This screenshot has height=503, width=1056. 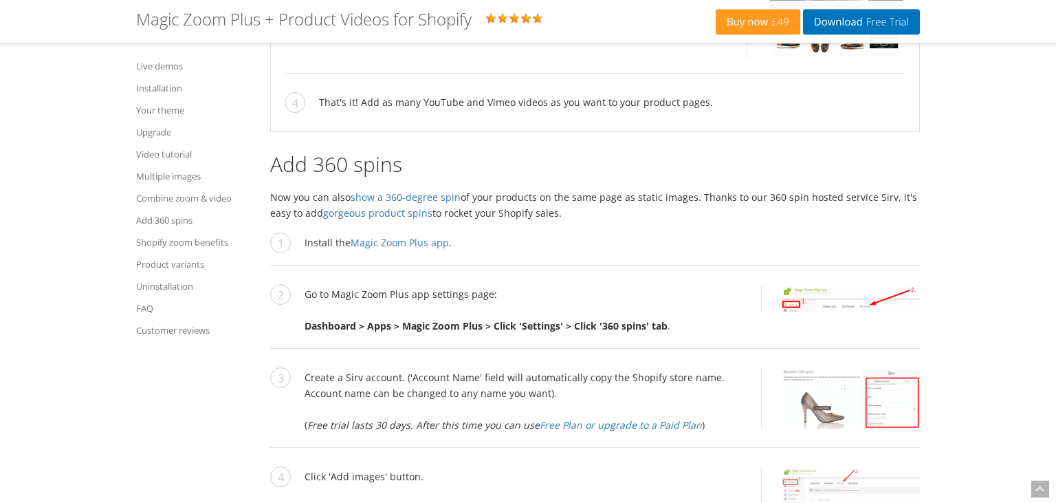 What do you see at coordinates (851, 399) in the screenshot?
I see `img: Create a Sirv account` at bounding box center [851, 399].